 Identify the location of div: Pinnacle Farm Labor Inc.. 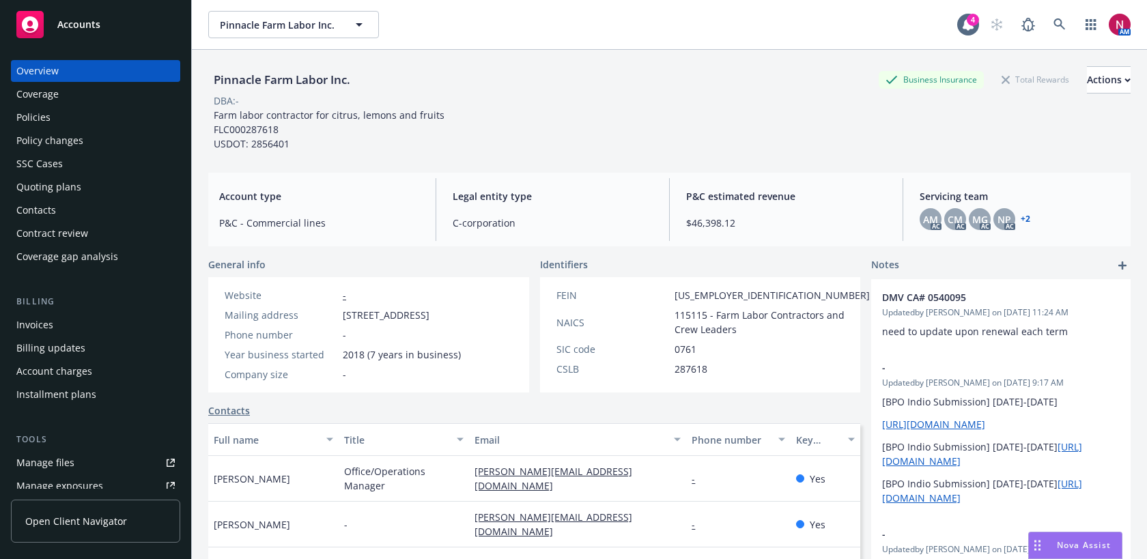
(282, 80).